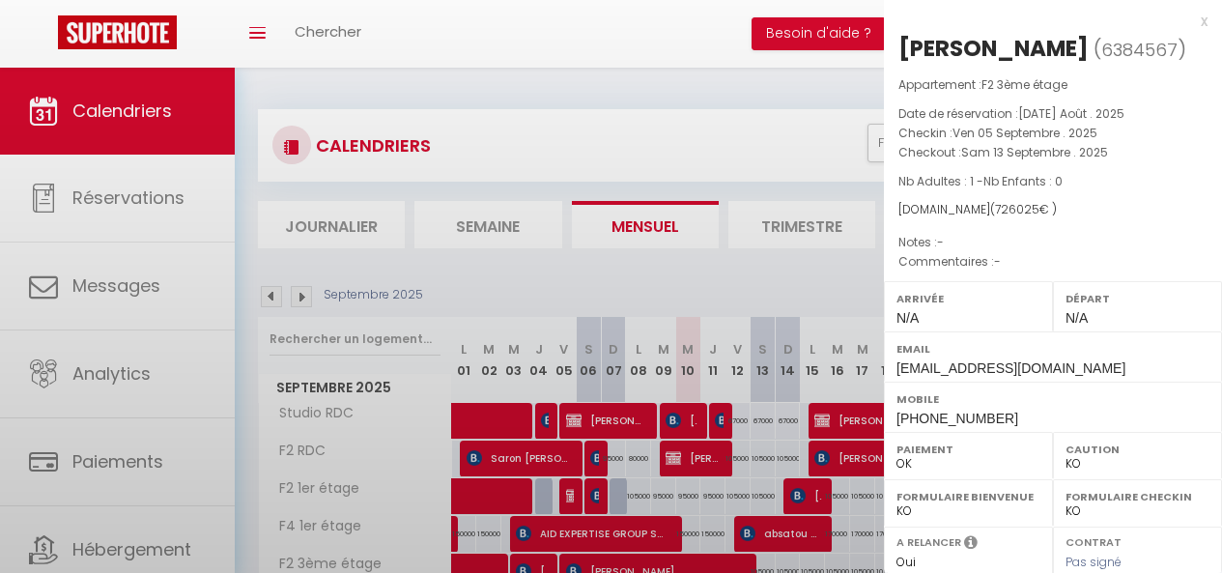  What do you see at coordinates (1053, 85) in the screenshot?
I see `p: Appartement :` at bounding box center [1053, 85].